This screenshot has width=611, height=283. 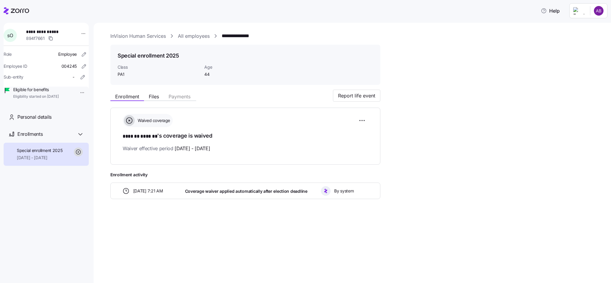 What do you see at coordinates (14, 77) in the screenshot?
I see `span: Sub-entity` at bounding box center [14, 77].